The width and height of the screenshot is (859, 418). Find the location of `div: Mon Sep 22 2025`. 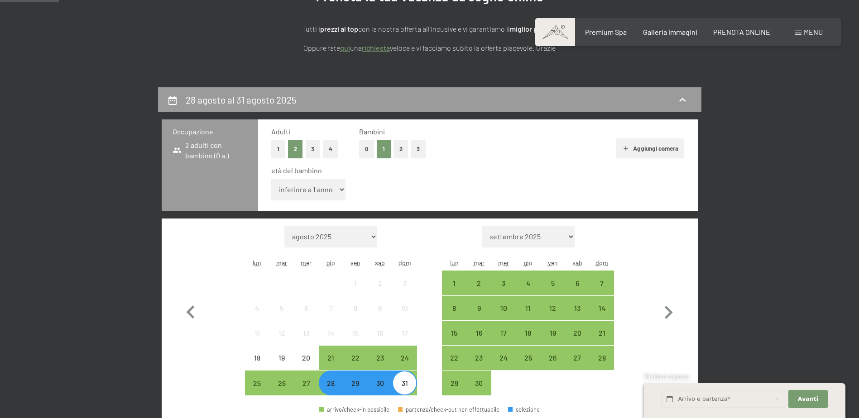

div: Mon Sep 22 2025 is located at coordinates (454, 358).